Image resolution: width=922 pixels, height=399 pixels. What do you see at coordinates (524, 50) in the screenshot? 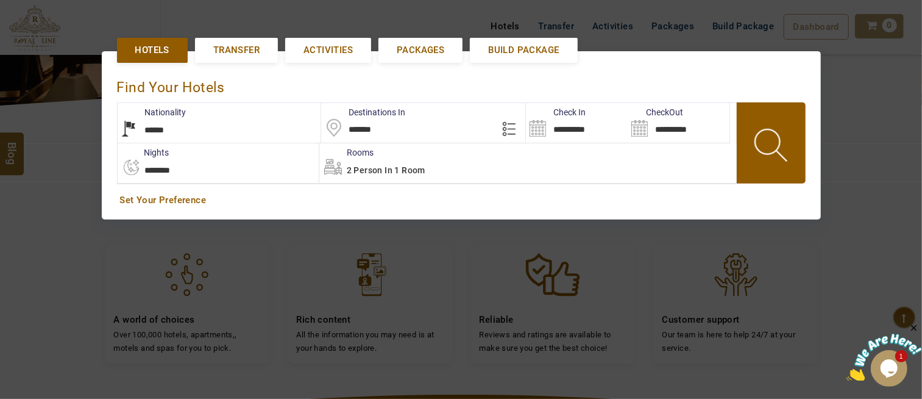
I see `span: Build Package` at bounding box center [524, 50].